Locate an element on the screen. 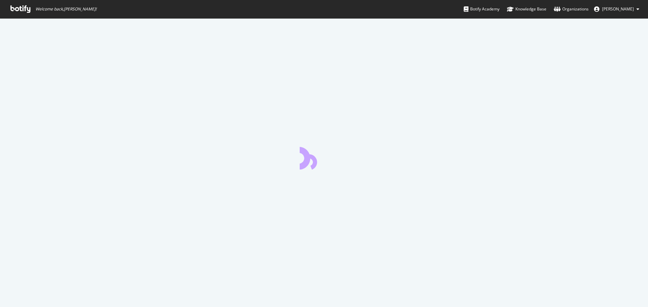  div: Botify Academy is located at coordinates (482, 9).